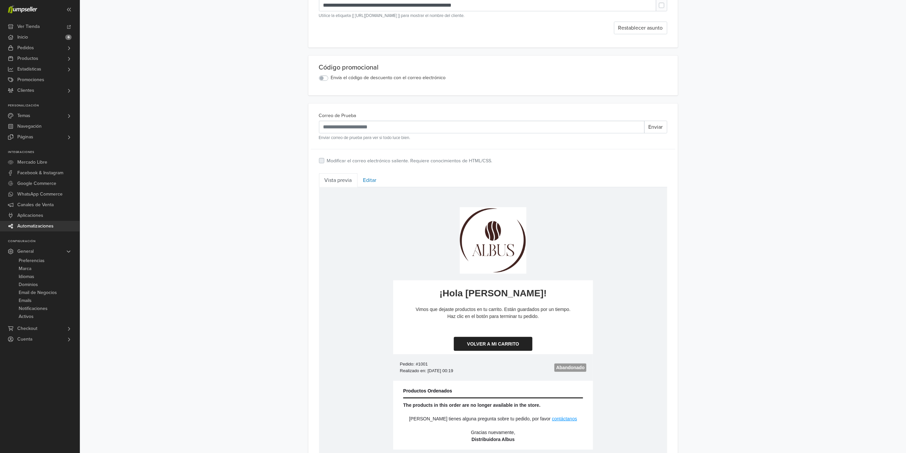  I want to click on span: 6, so click(68, 37).